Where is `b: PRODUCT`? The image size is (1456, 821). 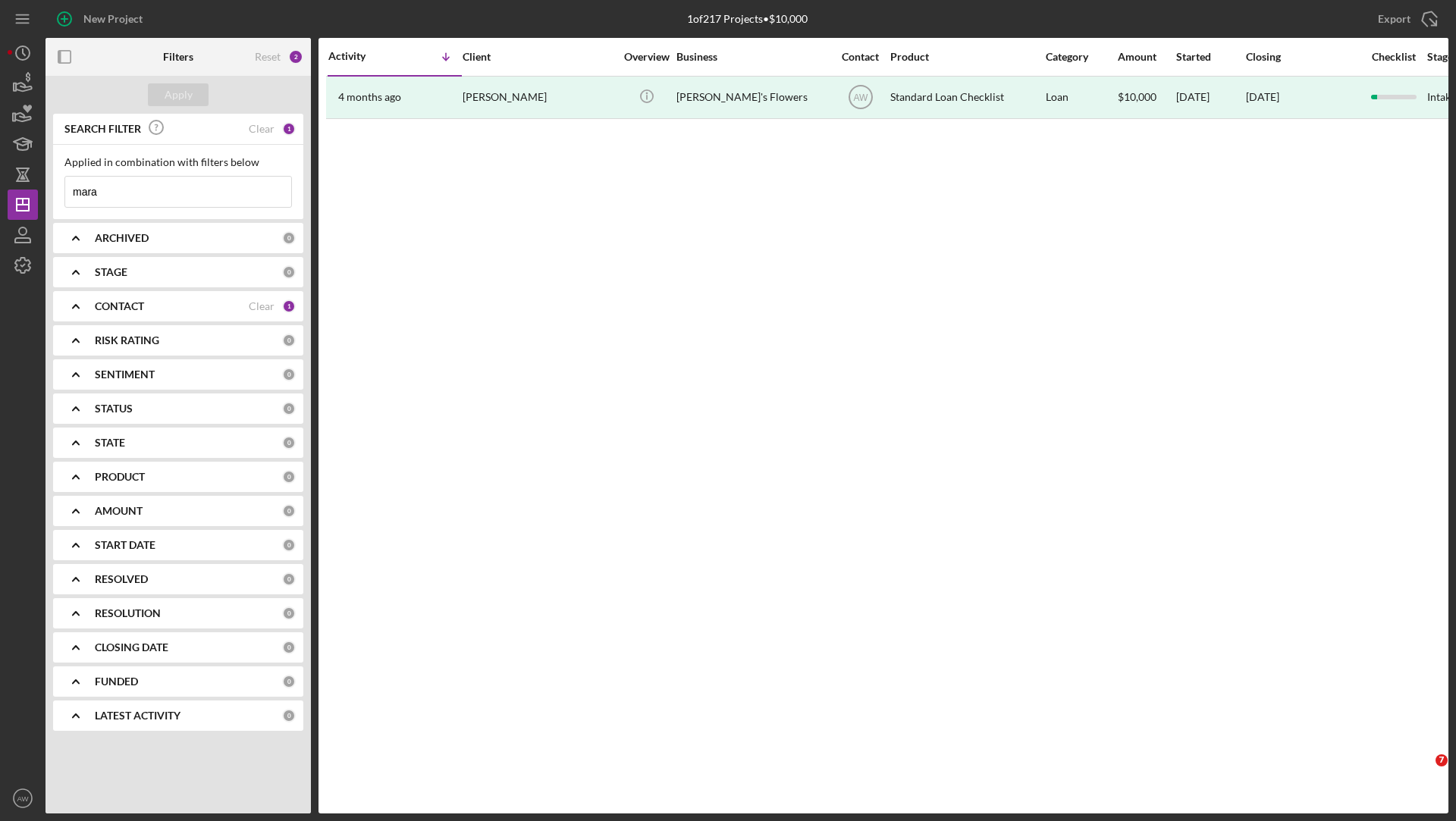
b: PRODUCT is located at coordinates (120, 476).